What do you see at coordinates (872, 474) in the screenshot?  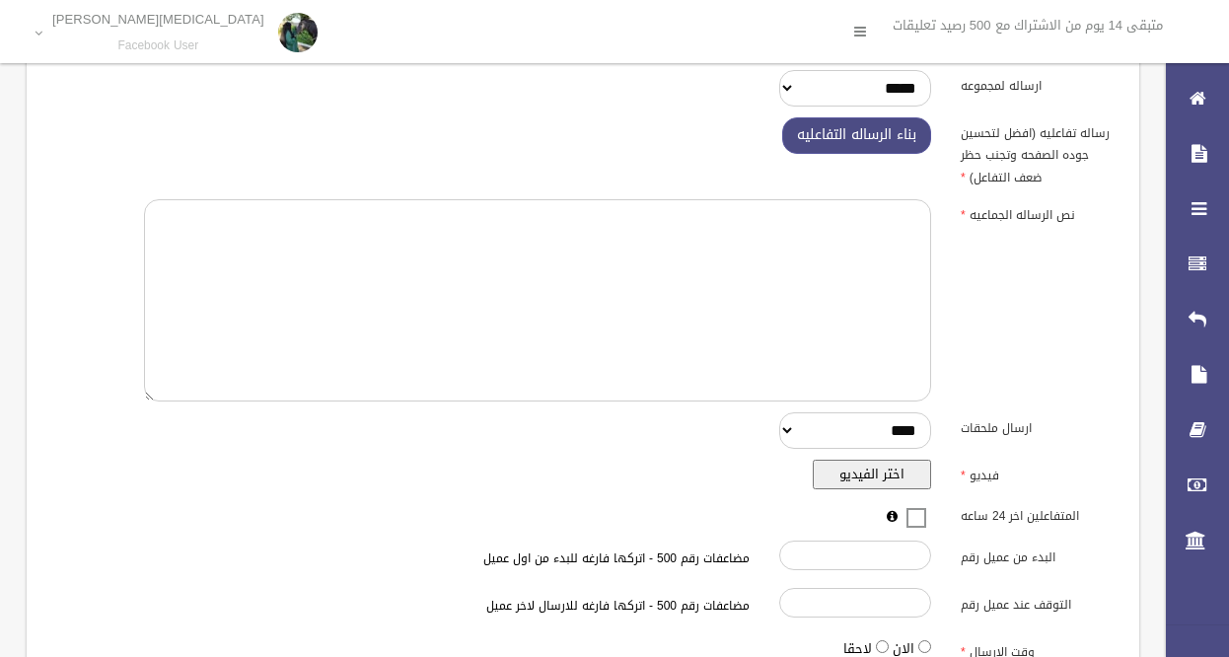 I see `button: اختر الفيديو` at bounding box center [872, 474].